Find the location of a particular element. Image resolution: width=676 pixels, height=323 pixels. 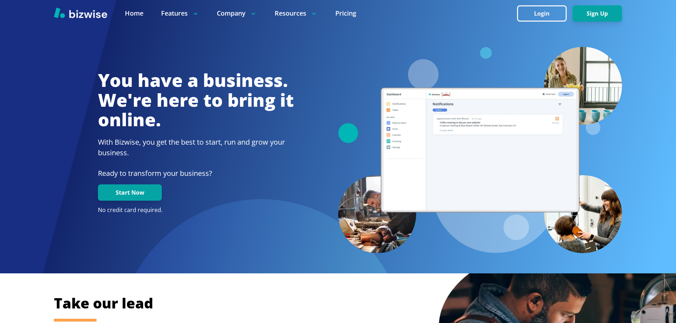

p: No credit card required. is located at coordinates (196, 211).